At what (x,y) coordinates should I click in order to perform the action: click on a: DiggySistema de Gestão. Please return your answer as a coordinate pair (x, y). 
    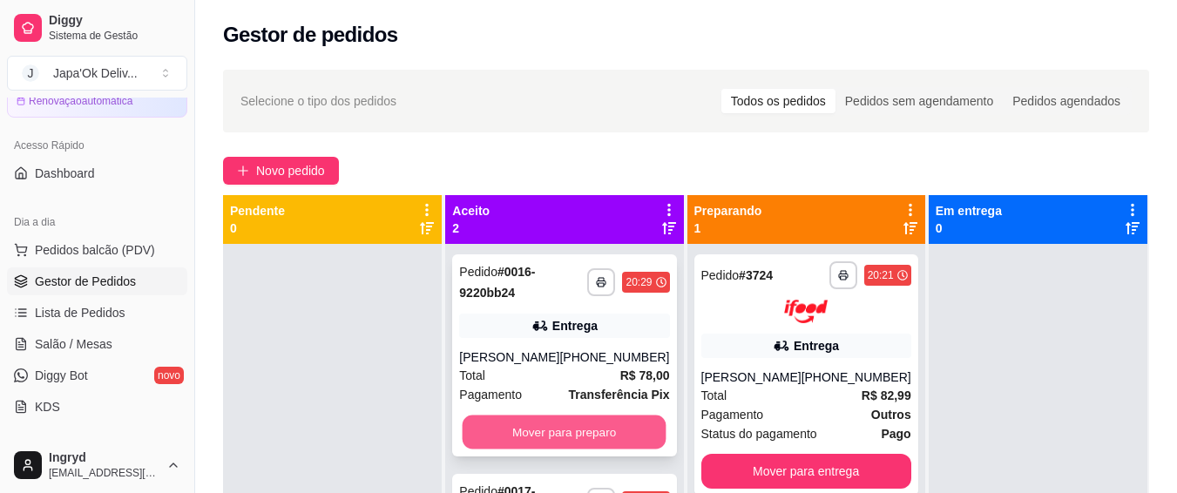
    Looking at the image, I should click on (97, 28).